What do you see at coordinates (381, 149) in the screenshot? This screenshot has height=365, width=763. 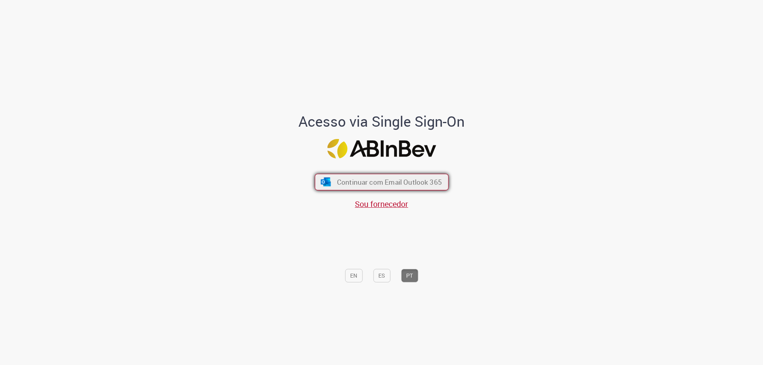 I see `img: Logo ABInBev` at bounding box center [381, 149].